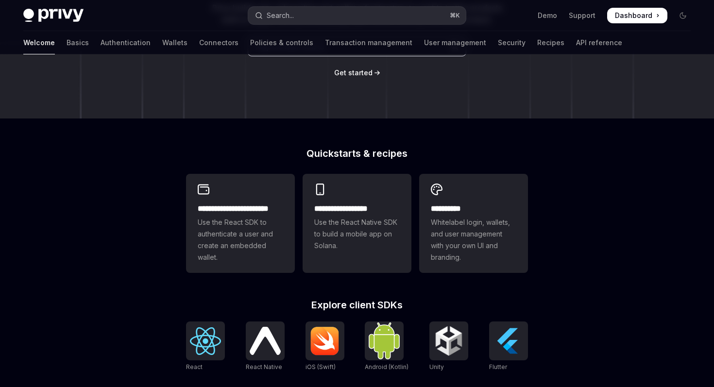 The image size is (714, 387). I want to click on img: iOS (Swift), so click(325, 341).